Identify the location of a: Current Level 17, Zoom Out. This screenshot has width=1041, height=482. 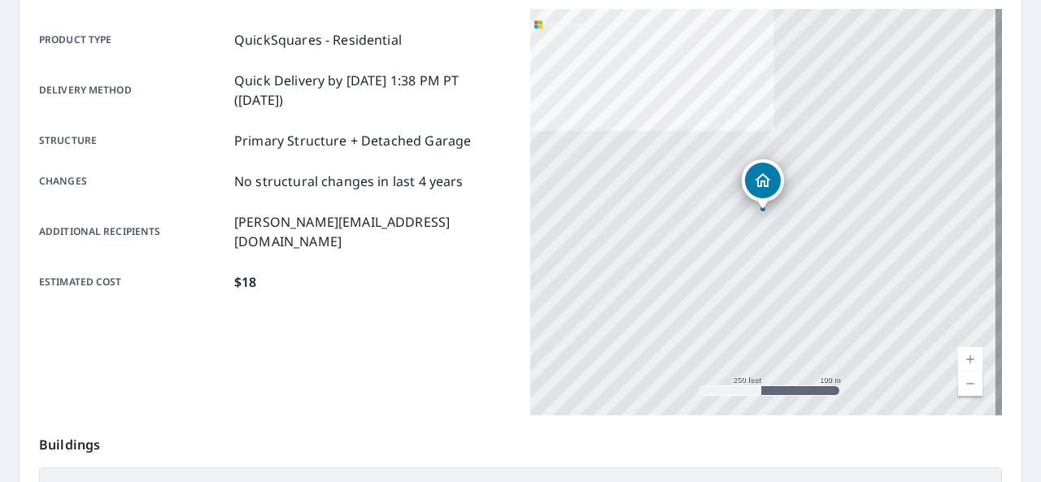
(970, 384).